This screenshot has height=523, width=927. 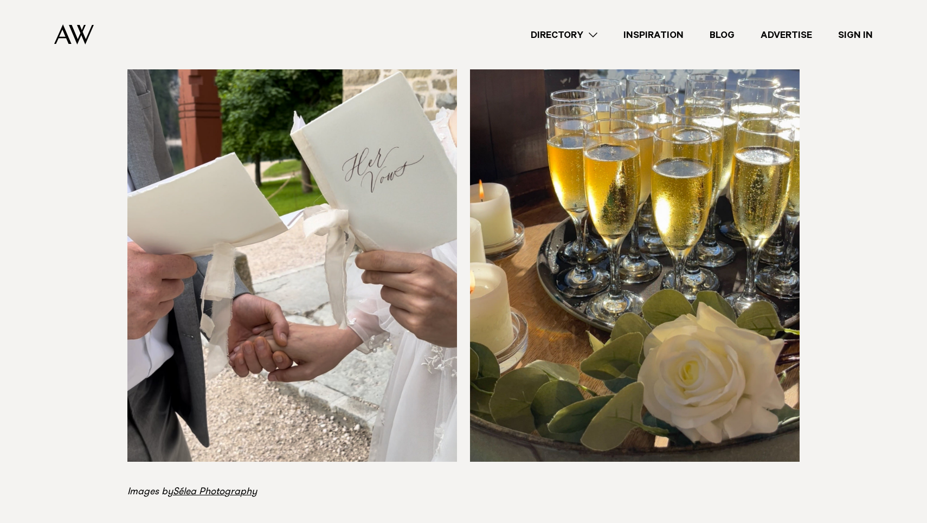 I want to click on img: Auckland Weddings Logo, so click(x=74, y=34).